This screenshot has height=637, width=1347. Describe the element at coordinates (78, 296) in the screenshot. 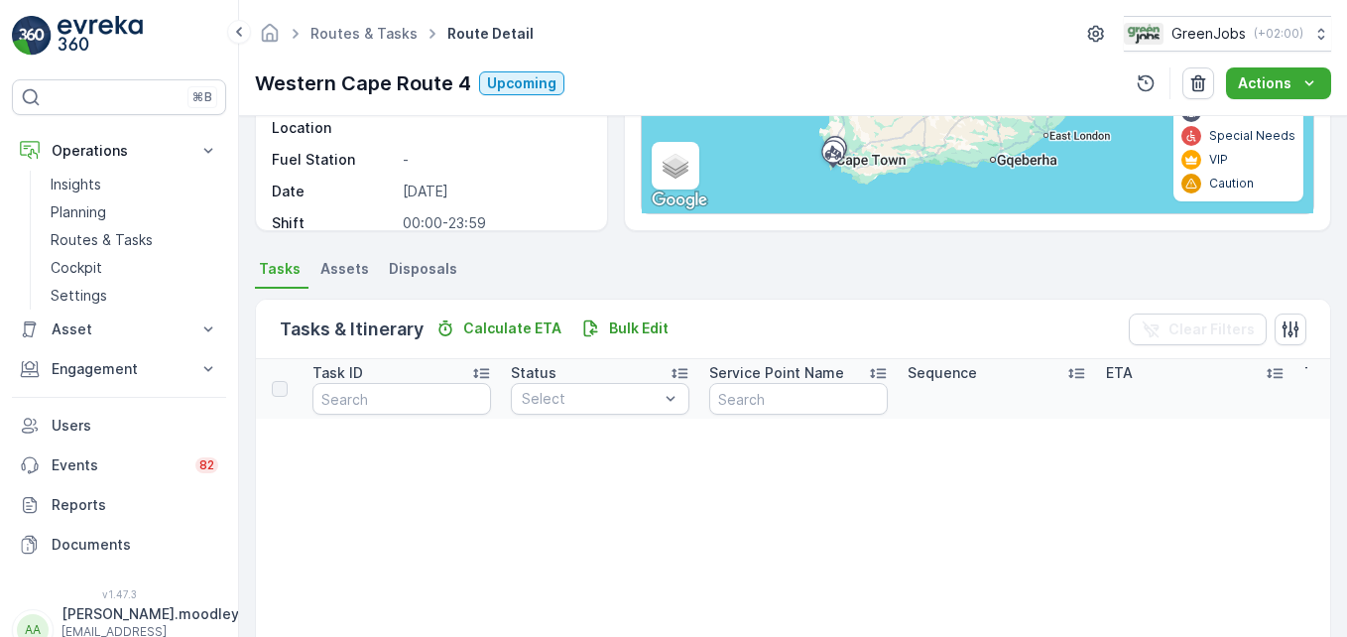

I see `p: Settings` at that location.